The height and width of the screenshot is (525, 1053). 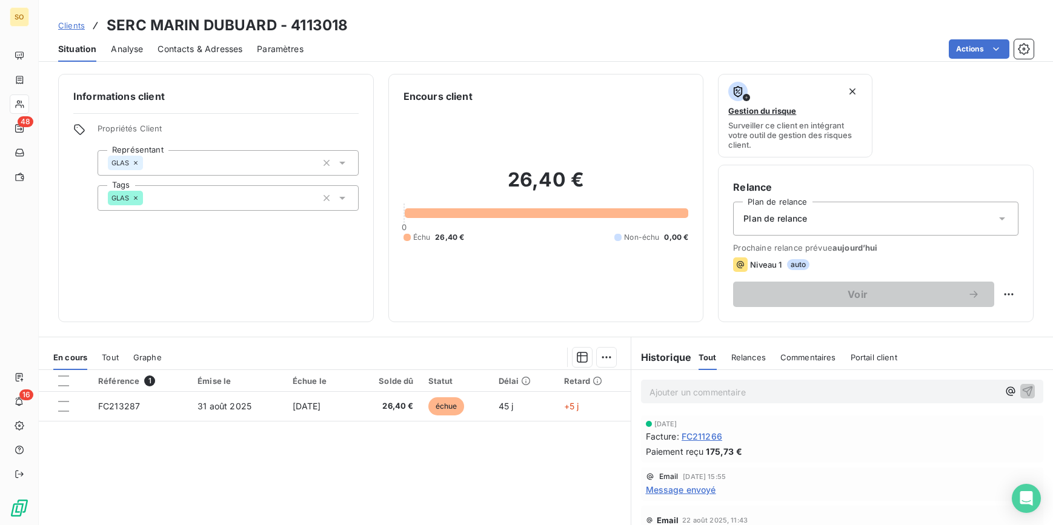 What do you see at coordinates (676, 237) in the screenshot?
I see `span: 0,00 €` at bounding box center [676, 237].